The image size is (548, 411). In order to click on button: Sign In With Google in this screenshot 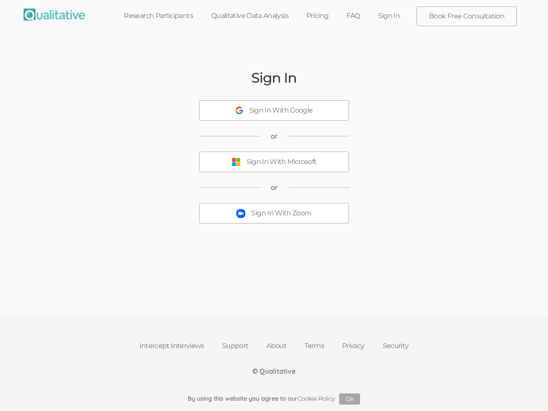, I will do `click(274, 110)`.